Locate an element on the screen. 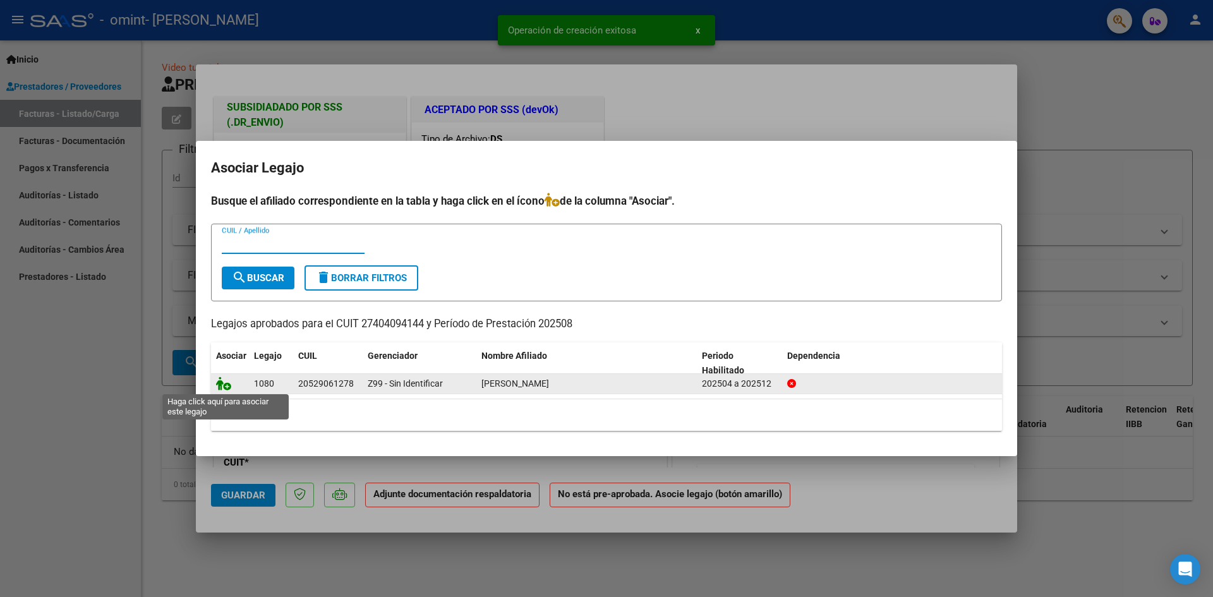 The height and width of the screenshot is (597, 1213). datatable-header-cell: Periodo Habilitado is located at coordinates (739, 363).